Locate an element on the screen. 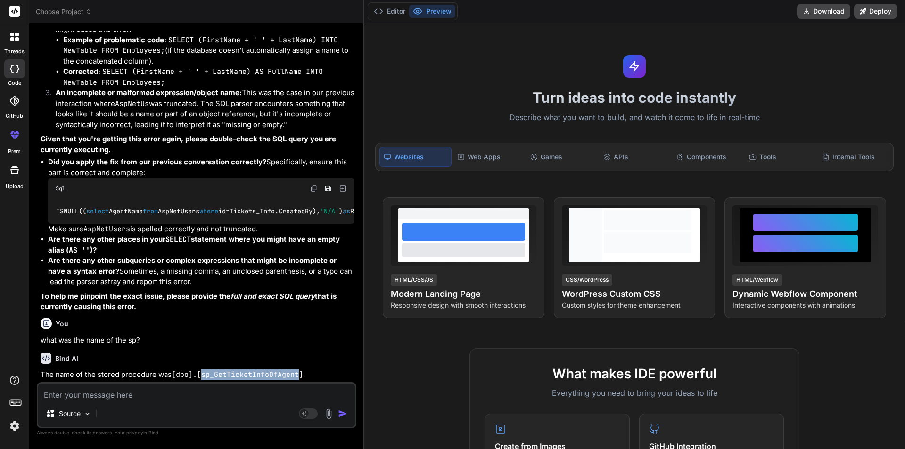 This screenshot has height=449, width=905. em: full and exact SQL query is located at coordinates (272, 296).